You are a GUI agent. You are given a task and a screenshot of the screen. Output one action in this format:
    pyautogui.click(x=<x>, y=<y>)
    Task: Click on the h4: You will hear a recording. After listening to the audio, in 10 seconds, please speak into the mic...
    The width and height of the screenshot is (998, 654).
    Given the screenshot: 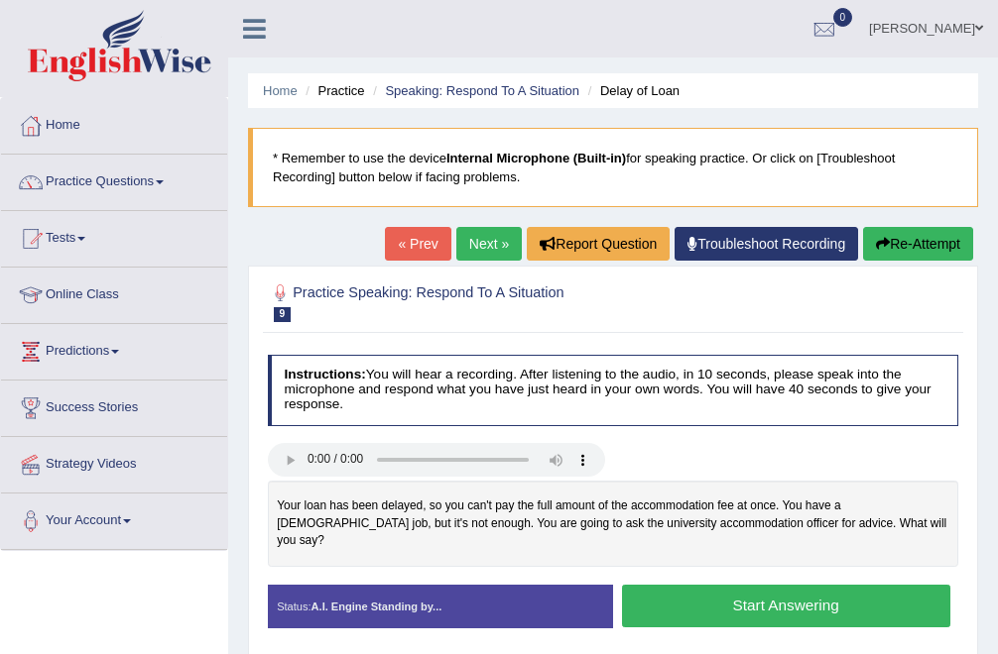 What is the action you would take?
    pyautogui.click(x=613, y=391)
    